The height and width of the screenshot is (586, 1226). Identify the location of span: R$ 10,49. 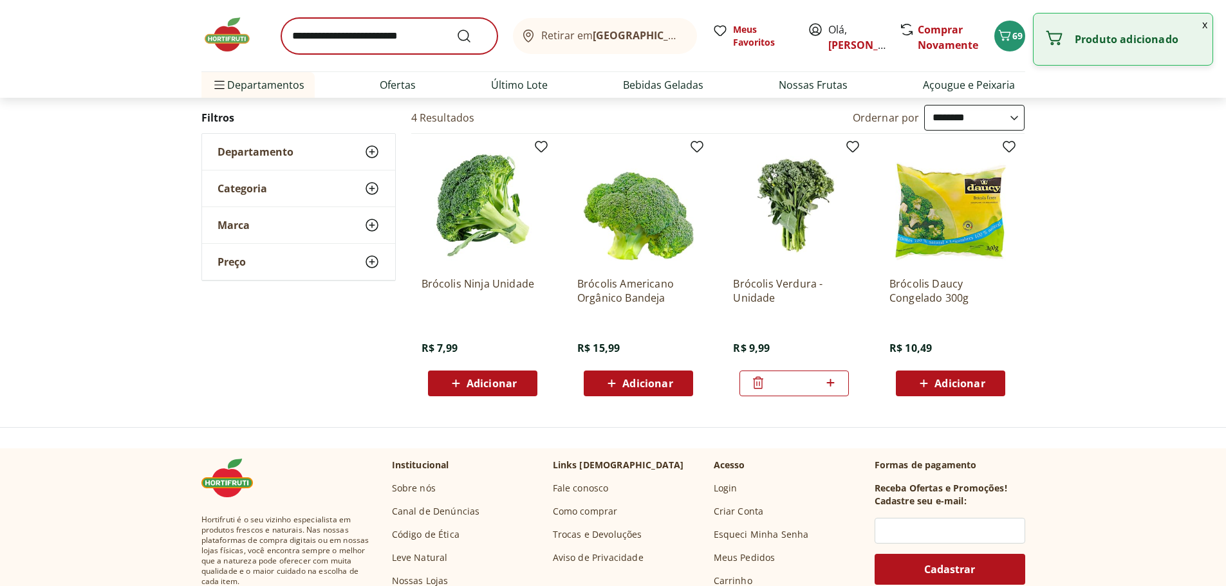
(911, 348).